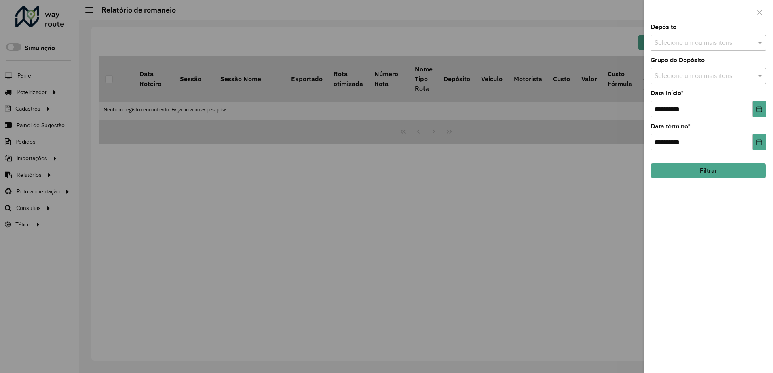 The height and width of the screenshot is (373, 773). Describe the element at coordinates (670, 127) in the screenshot. I see `label: Data término` at that location.